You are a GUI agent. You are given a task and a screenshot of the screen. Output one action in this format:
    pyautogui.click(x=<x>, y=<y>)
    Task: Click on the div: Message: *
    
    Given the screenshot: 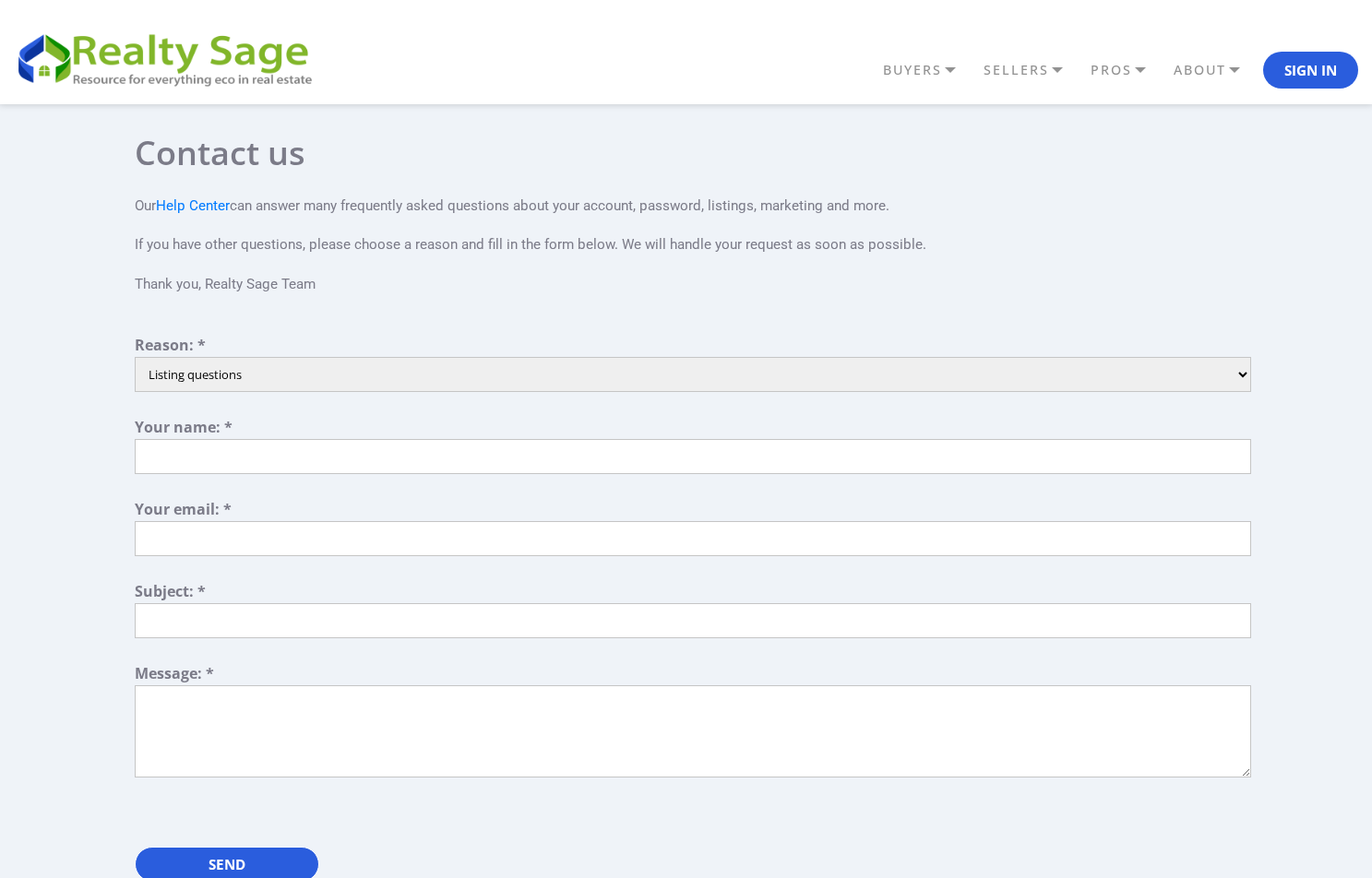 What is the action you would take?
    pyautogui.click(x=692, y=675)
    